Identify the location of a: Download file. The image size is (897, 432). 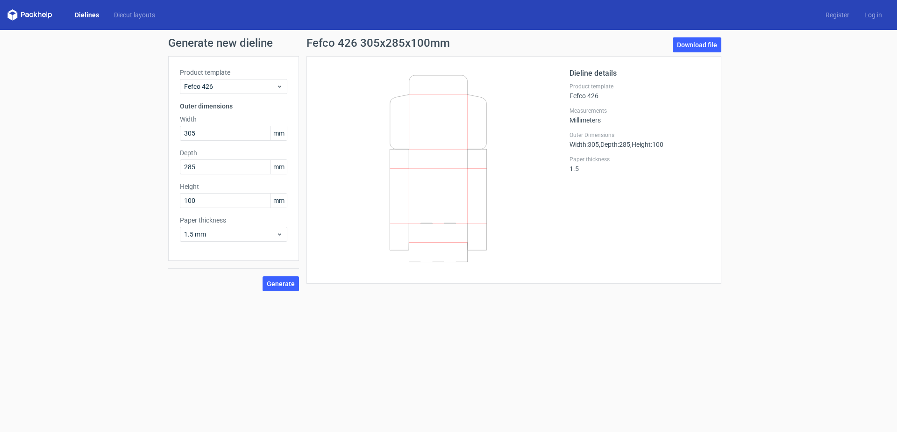
(697, 45).